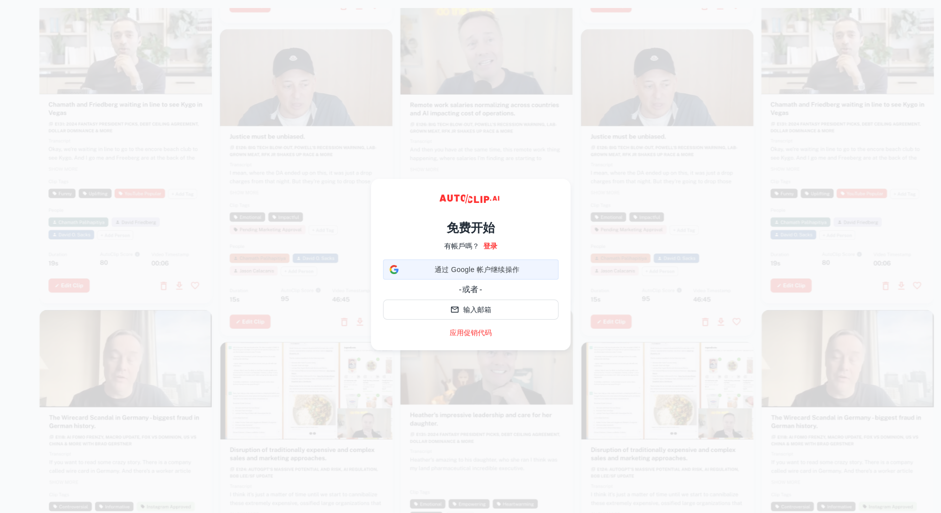  Describe the element at coordinates (471, 228) in the screenshot. I see `font: 免费开始` at that location.